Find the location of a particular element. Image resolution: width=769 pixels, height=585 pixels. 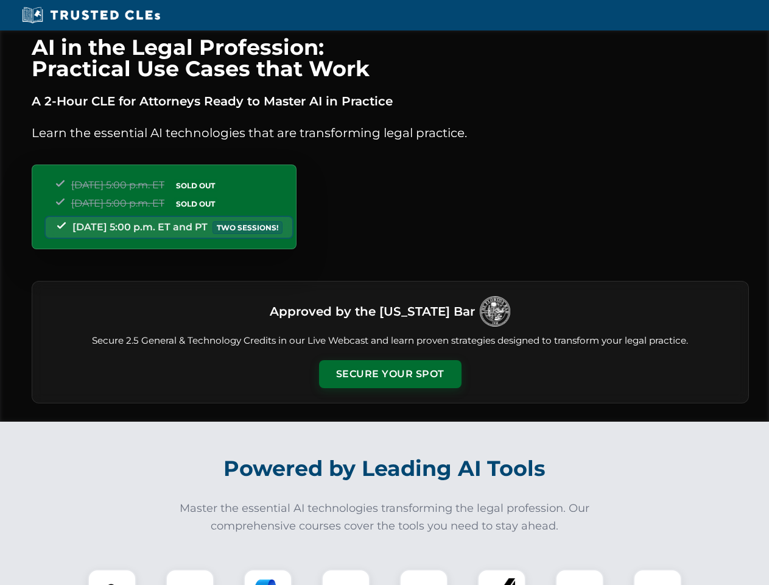

button: Secure Your Spot is located at coordinates (390, 374).